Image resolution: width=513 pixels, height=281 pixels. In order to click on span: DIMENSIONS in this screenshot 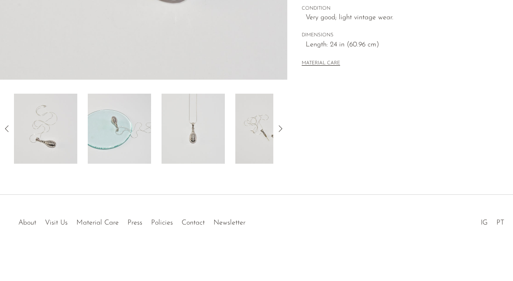, I will do `click(400, 35)`.